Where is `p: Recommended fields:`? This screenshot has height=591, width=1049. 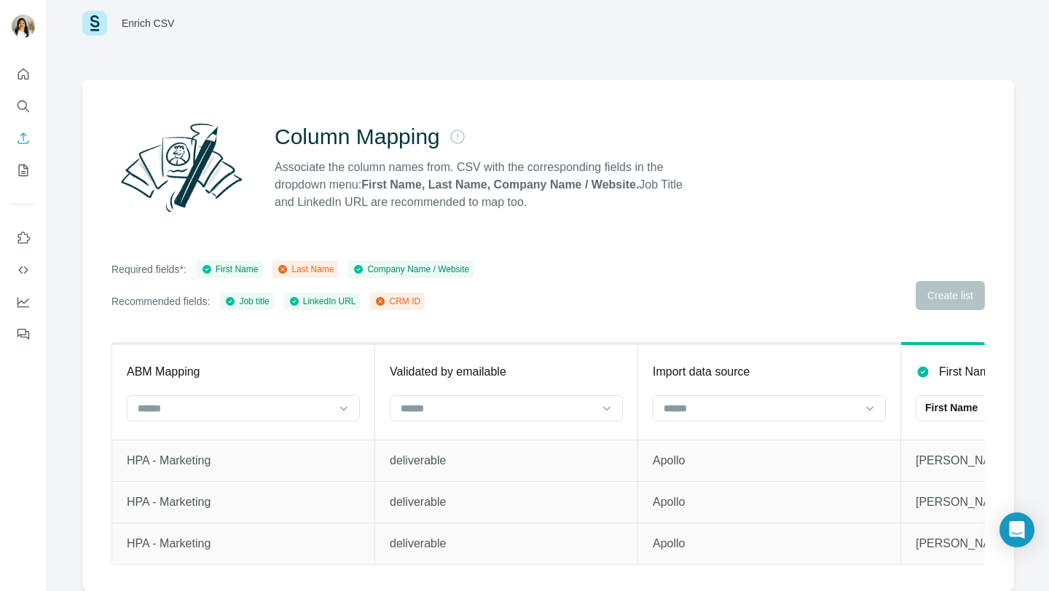 p: Recommended fields: is located at coordinates (160, 301).